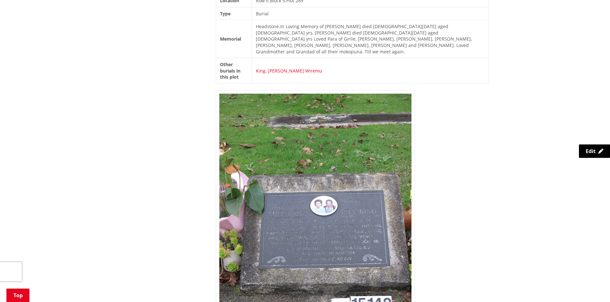  What do you see at coordinates (234, 39) in the screenshot?
I see `th: Memorial` at bounding box center [234, 39].